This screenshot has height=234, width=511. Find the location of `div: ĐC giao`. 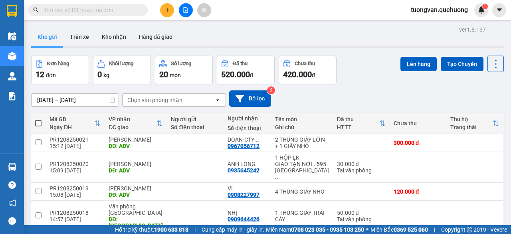

div: ĐC giao is located at coordinates (133, 127).